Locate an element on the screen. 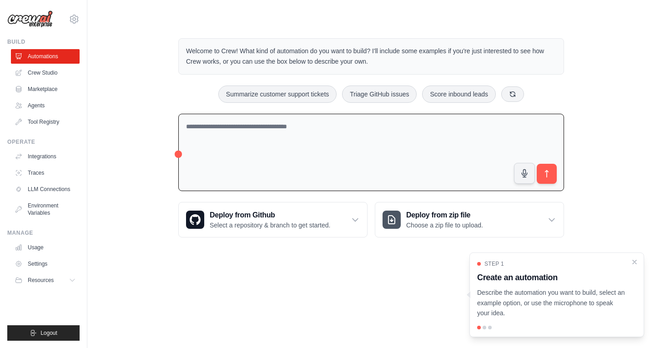 This screenshot has height=348, width=655. span: Logout is located at coordinates (49, 333).